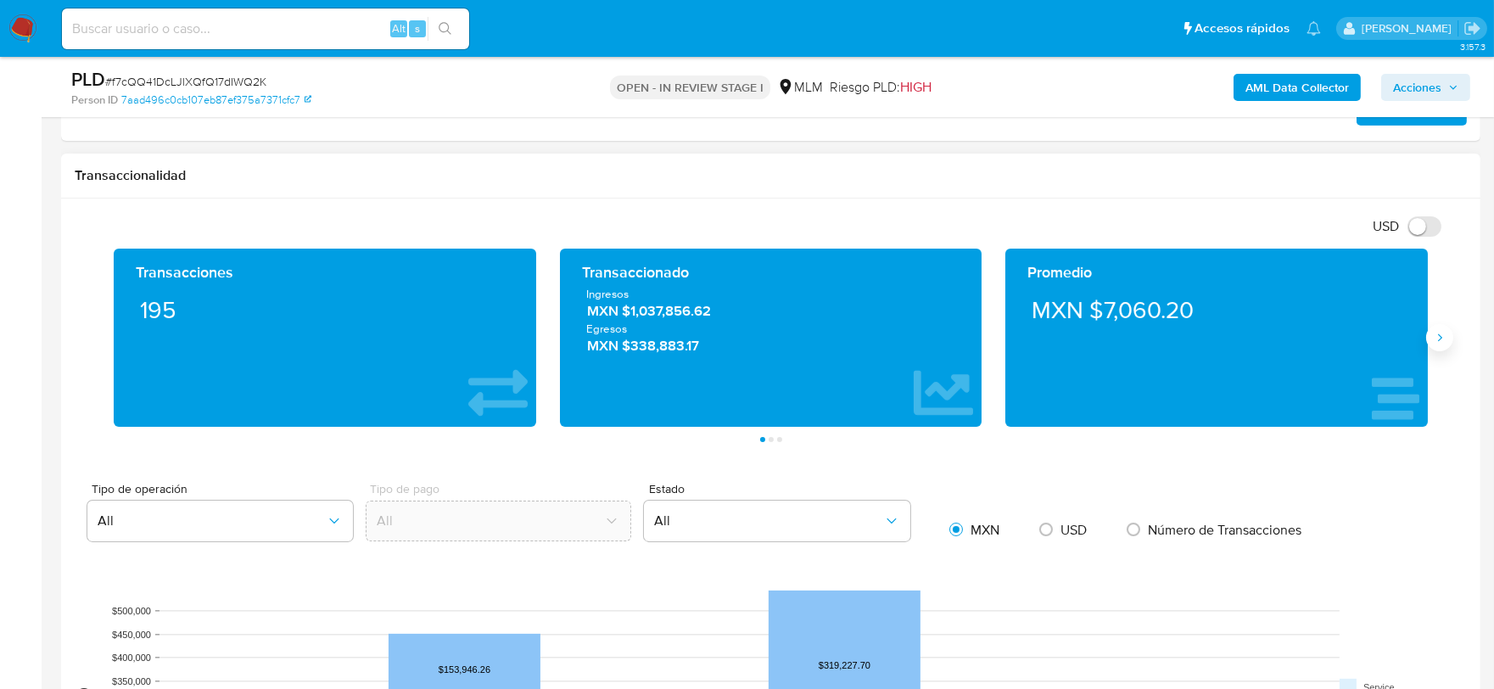  What do you see at coordinates (88, 79) in the screenshot?
I see `b: PLD` at bounding box center [88, 79].